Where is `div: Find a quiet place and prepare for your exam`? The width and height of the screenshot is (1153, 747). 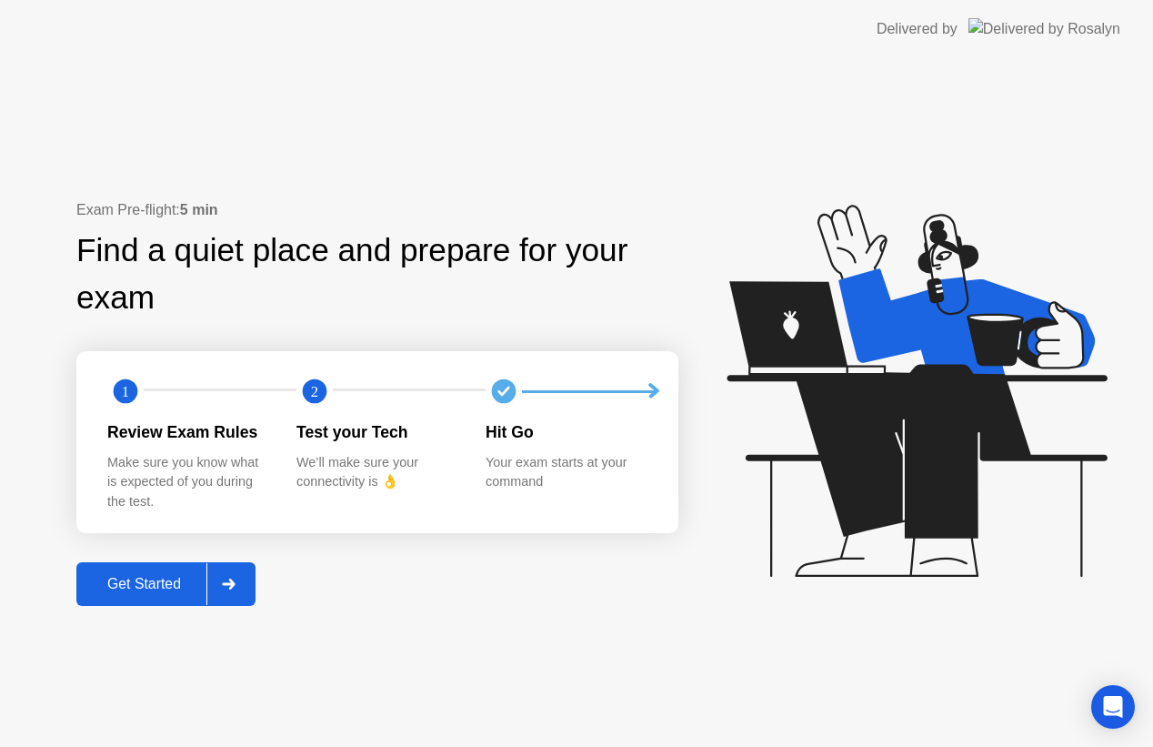
div: Find a quiet place and prepare for your exam is located at coordinates (377, 275).